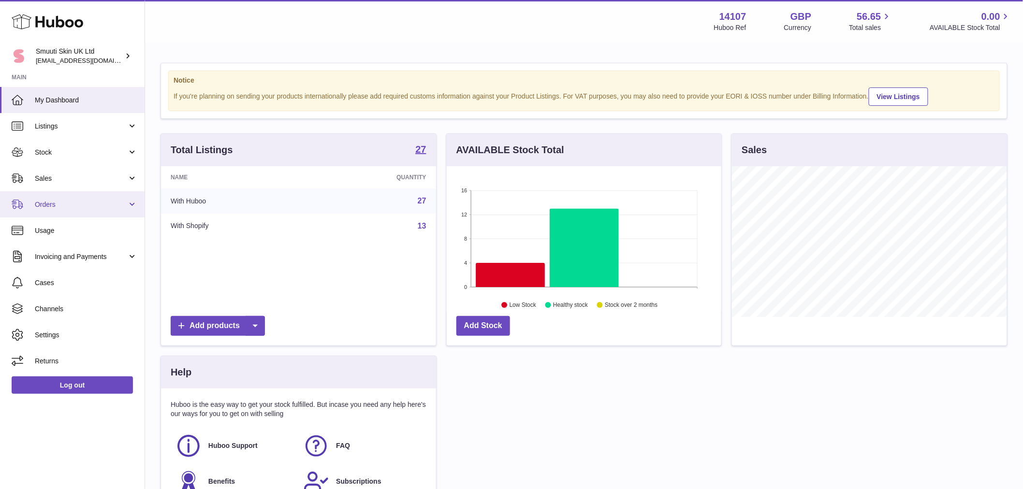 Image resolution: width=1023 pixels, height=489 pixels. Describe the element at coordinates (798, 28) in the screenshot. I see `div: Currency` at that location.